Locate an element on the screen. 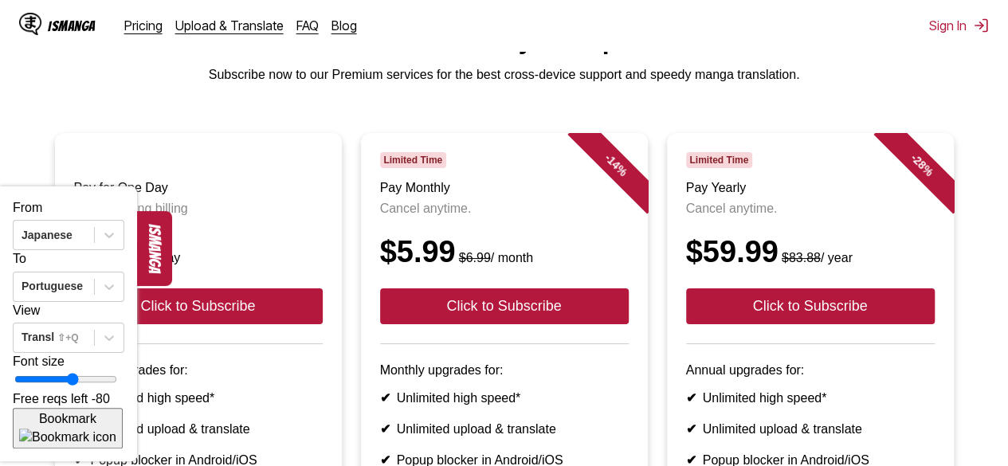 This screenshot has height=466, width=1008. p: Monthly upgrades for: is located at coordinates (505, 371).